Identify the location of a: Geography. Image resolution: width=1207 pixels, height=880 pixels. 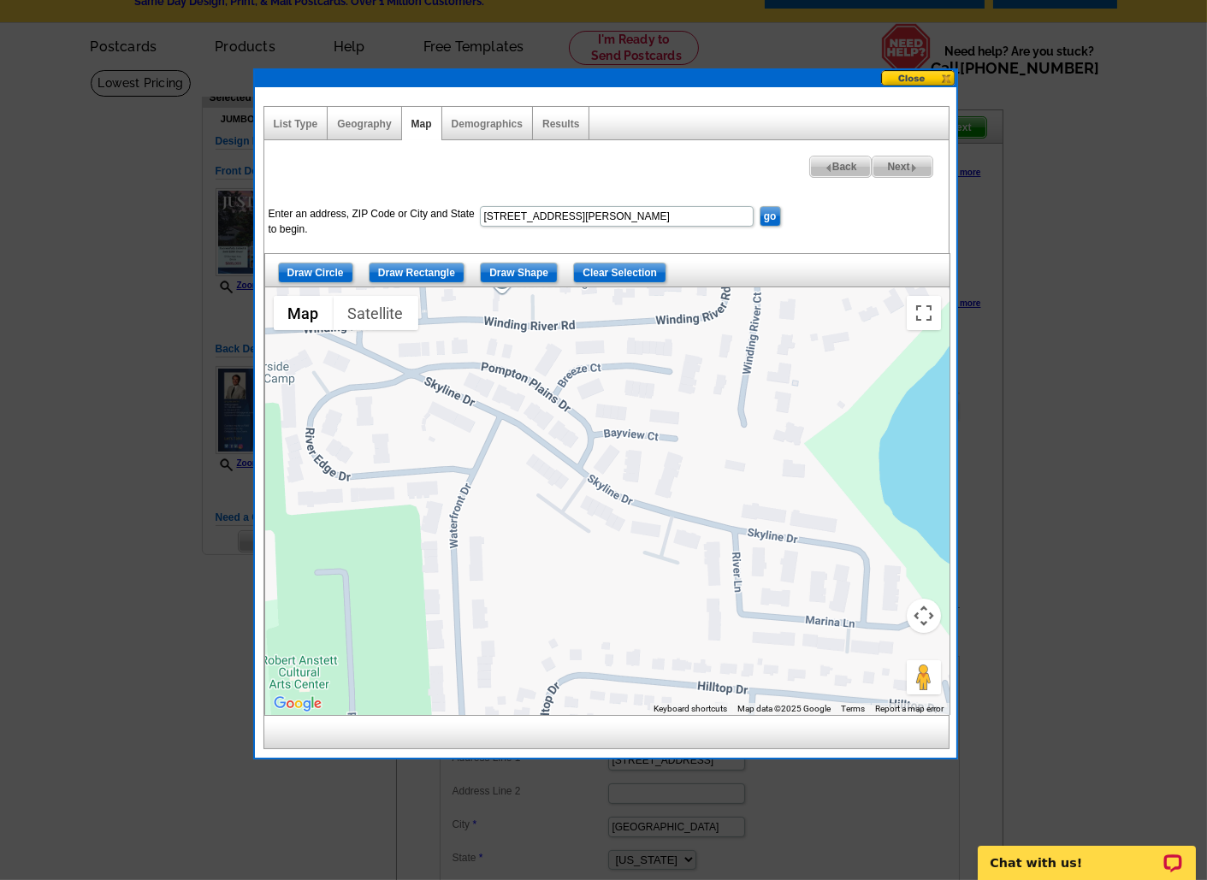
(364, 124).